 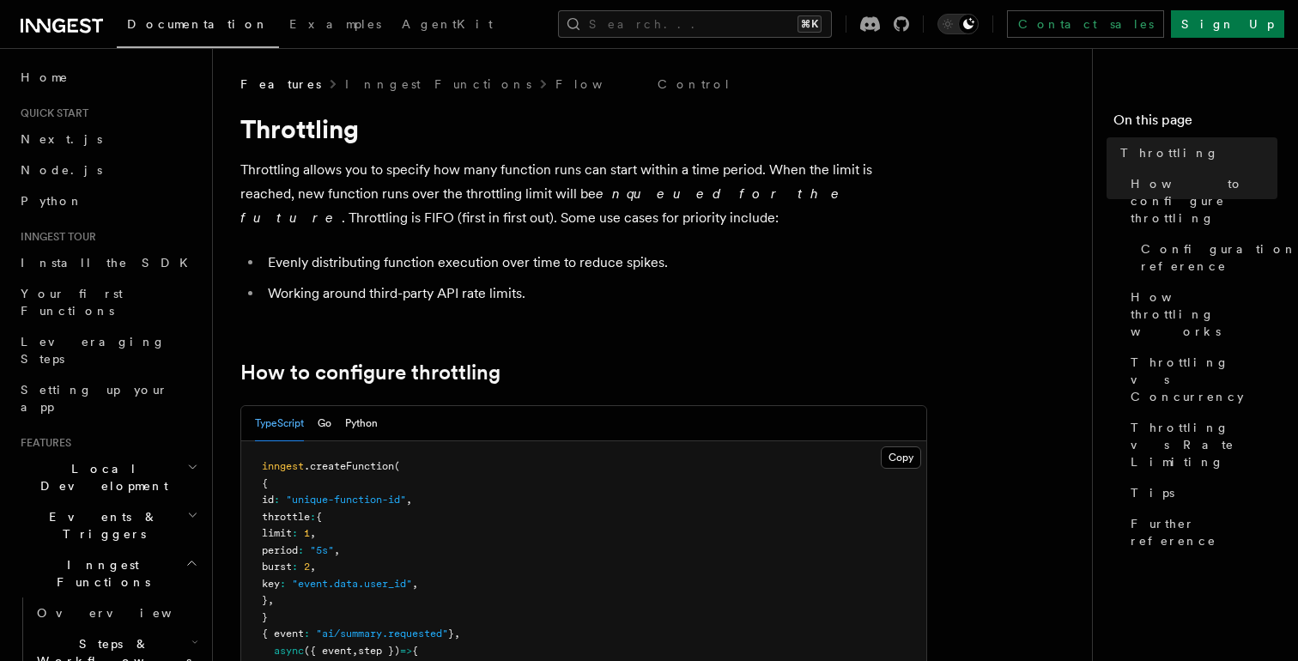 What do you see at coordinates (694, 24) in the screenshot?
I see `button: Search...⌘K` at bounding box center [694, 24].